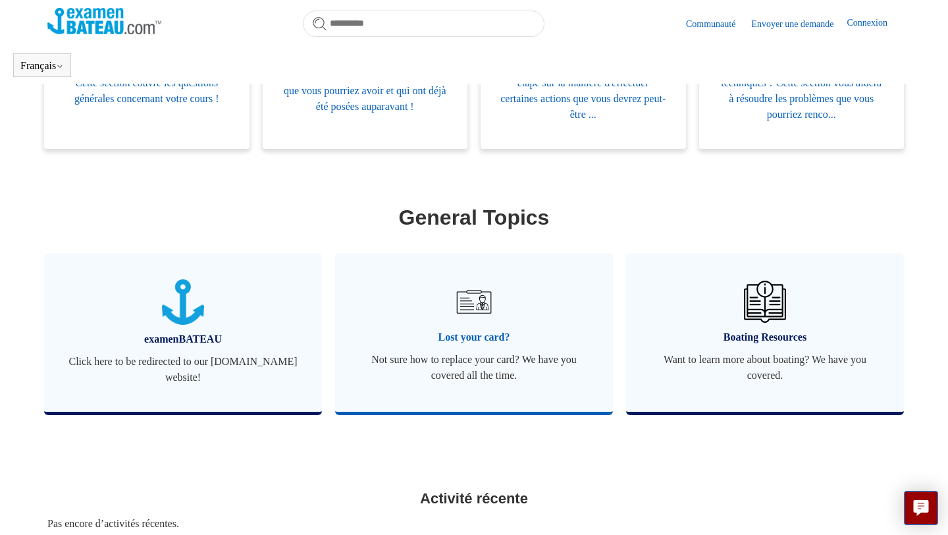 This screenshot has width=948, height=535. Describe the element at coordinates (423, 24) in the screenshot. I see `input: Rechercher` at that location.